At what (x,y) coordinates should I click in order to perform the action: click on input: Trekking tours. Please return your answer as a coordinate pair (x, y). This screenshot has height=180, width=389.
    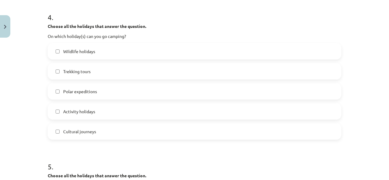
    Looking at the image, I should click on (57, 71).